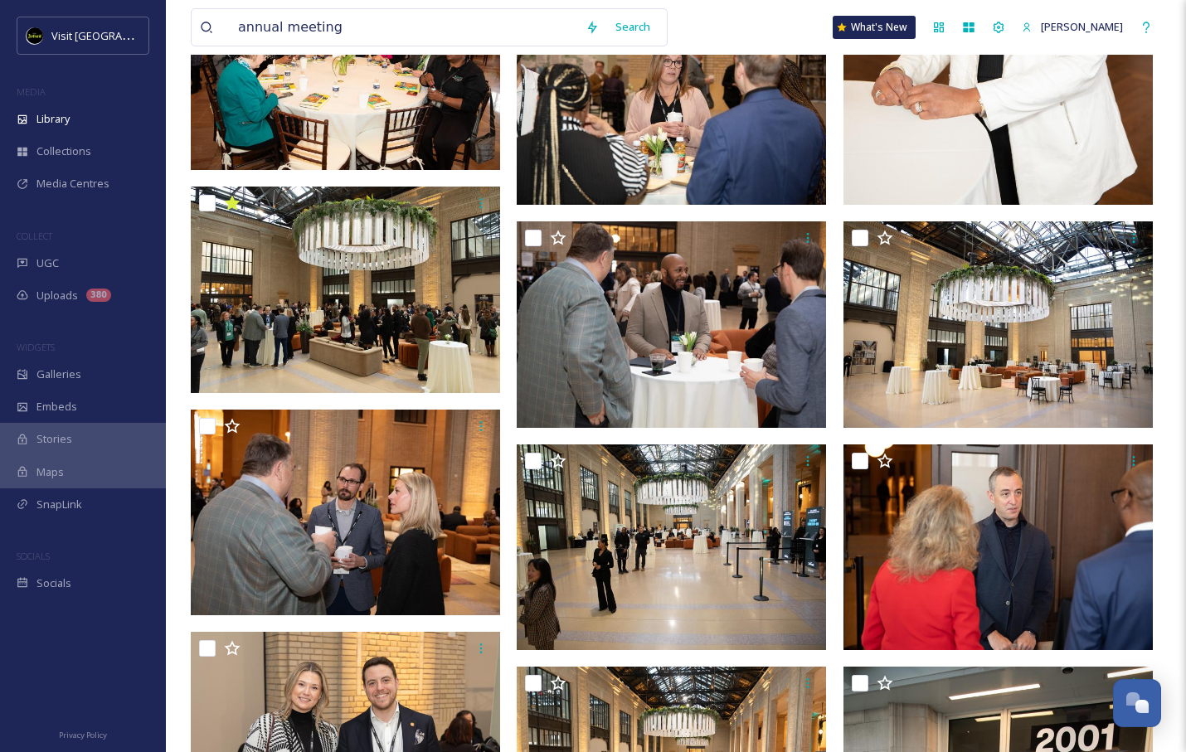 Image resolution: width=1186 pixels, height=752 pixels. I want to click on span: Maps, so click(50, 472).